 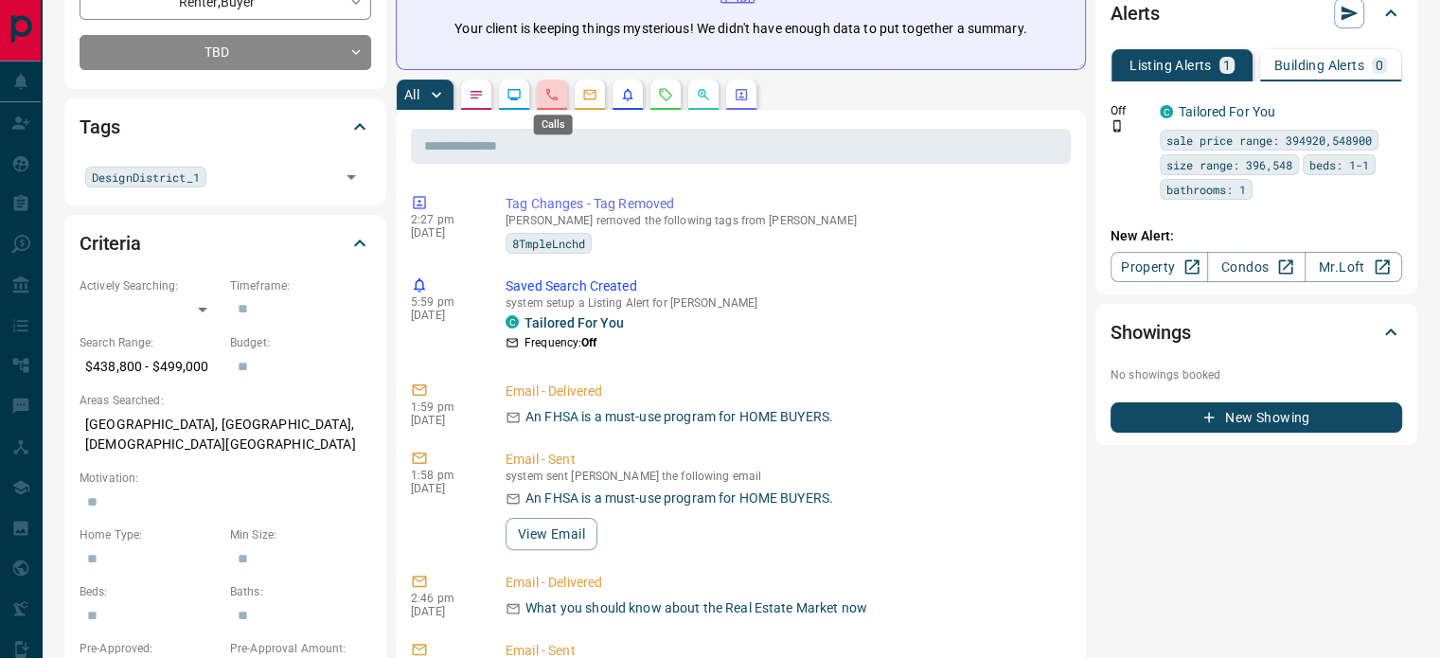 What do you see at coordinates (476, 95) in the screenshot?
I see `svg: Notes` at bounding box center [476, 95].